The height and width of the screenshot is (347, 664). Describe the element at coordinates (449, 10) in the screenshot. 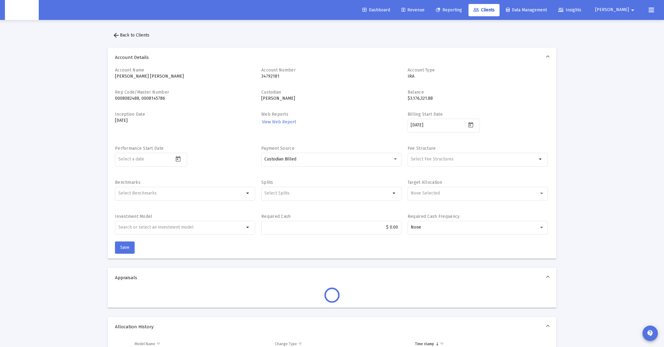

I see `a: Reporting` at that location.